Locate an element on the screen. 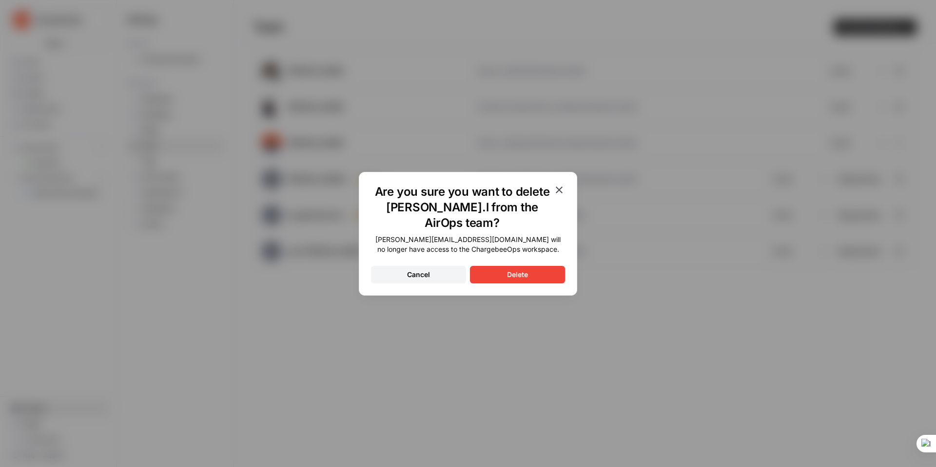 The image size is (936, 467). button: Cancel is located at coordinates (418, 275).